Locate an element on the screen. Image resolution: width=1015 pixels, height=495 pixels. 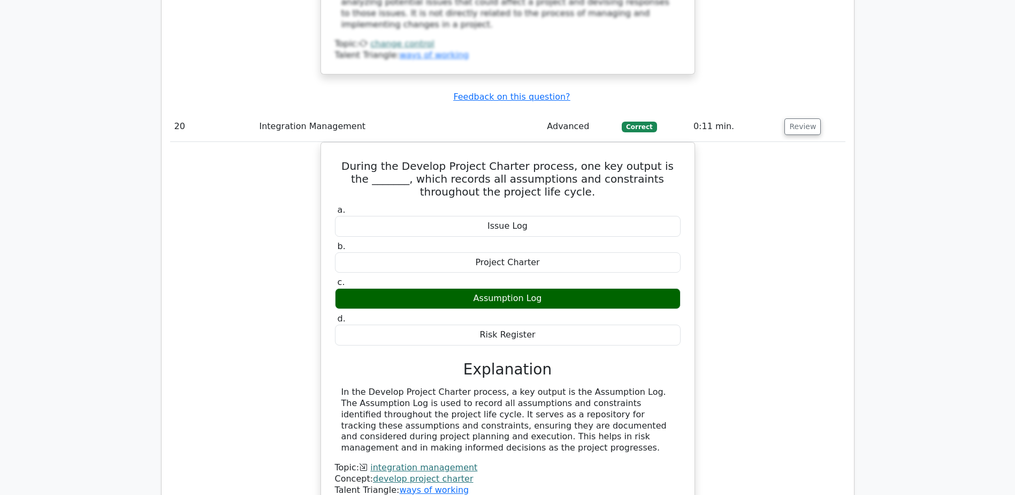
td: Integration Management is located at coordinates (399, 126).